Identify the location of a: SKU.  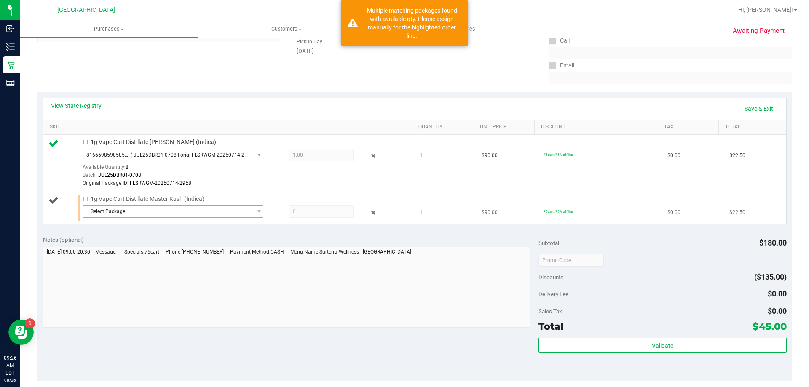
(229, 127).